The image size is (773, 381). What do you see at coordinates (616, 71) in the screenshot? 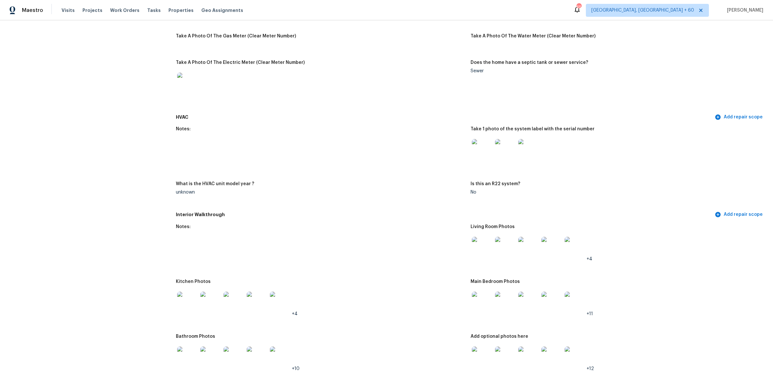
I see `div: Sewer` at bounding box center [616, 71].